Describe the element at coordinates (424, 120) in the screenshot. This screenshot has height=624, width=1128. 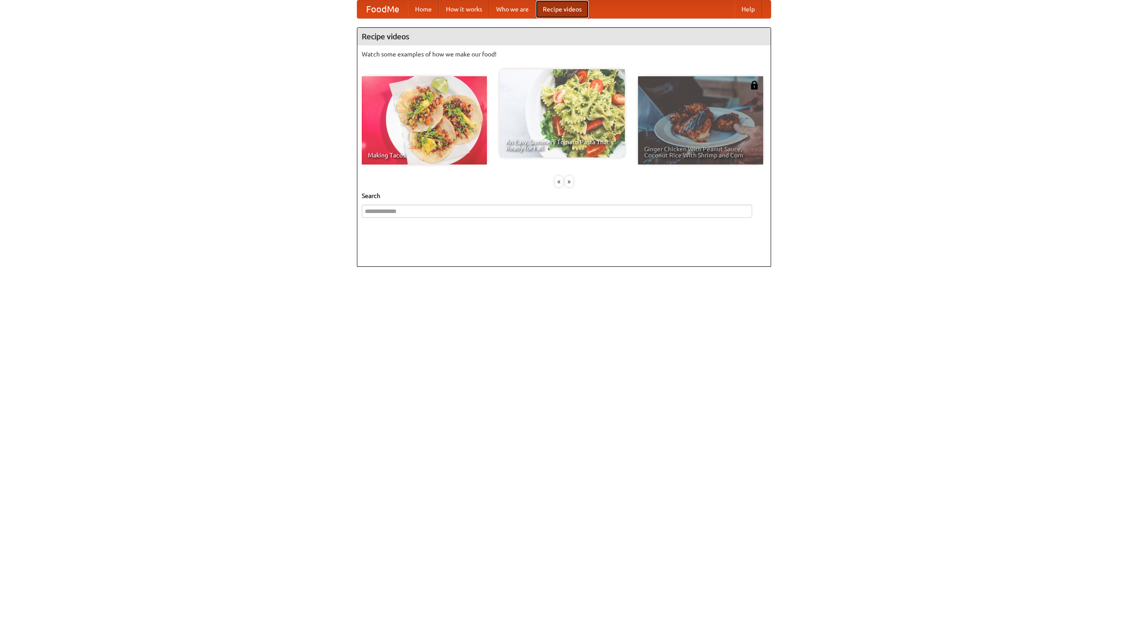
I see `a: Making Tacos` at that location.